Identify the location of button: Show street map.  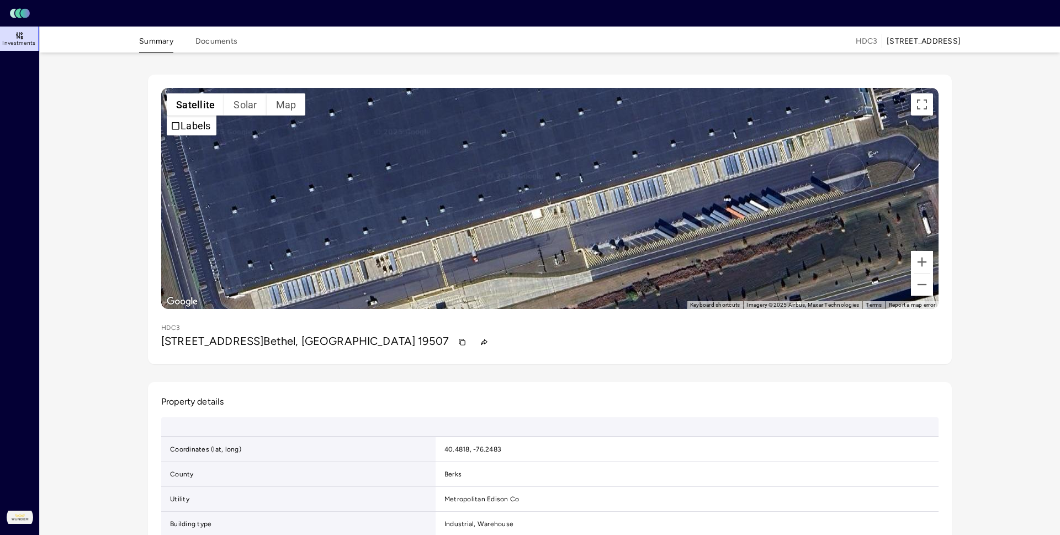
(286, 104).